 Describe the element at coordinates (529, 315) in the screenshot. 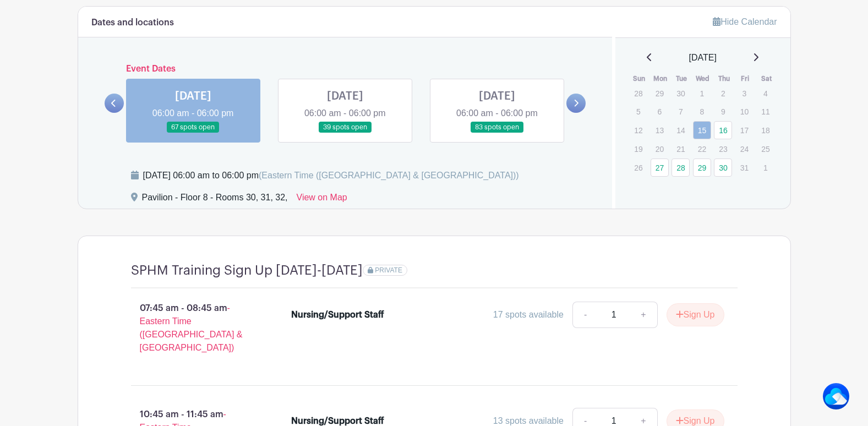

I see `div: 17 spots available` at that location.